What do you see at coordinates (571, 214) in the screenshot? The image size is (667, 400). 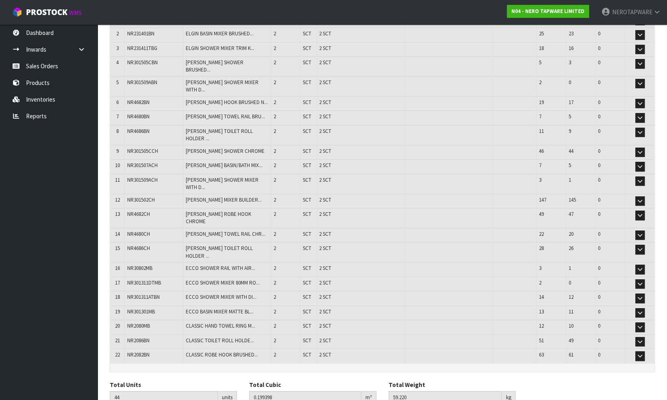 I see `span: 47` at bounding box center [571, 214].